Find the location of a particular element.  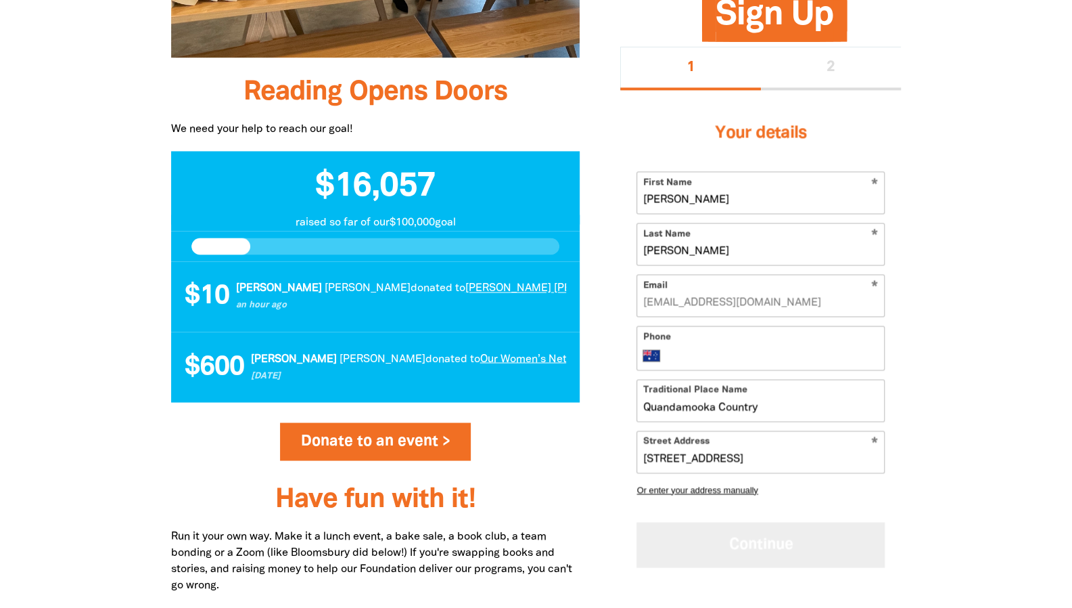

span: Have fun with it! is located at coordinates (376, 499).